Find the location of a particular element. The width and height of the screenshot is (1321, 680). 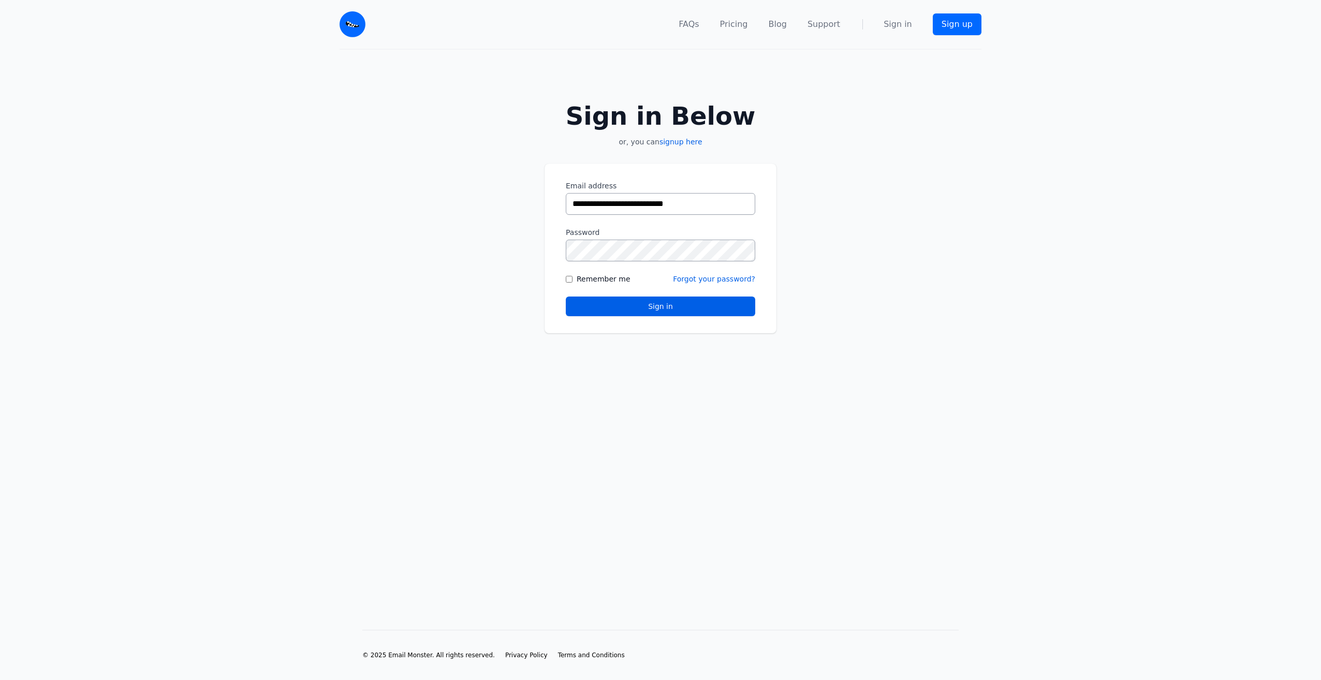

a: Sign in is located at coordinates (897, 24).